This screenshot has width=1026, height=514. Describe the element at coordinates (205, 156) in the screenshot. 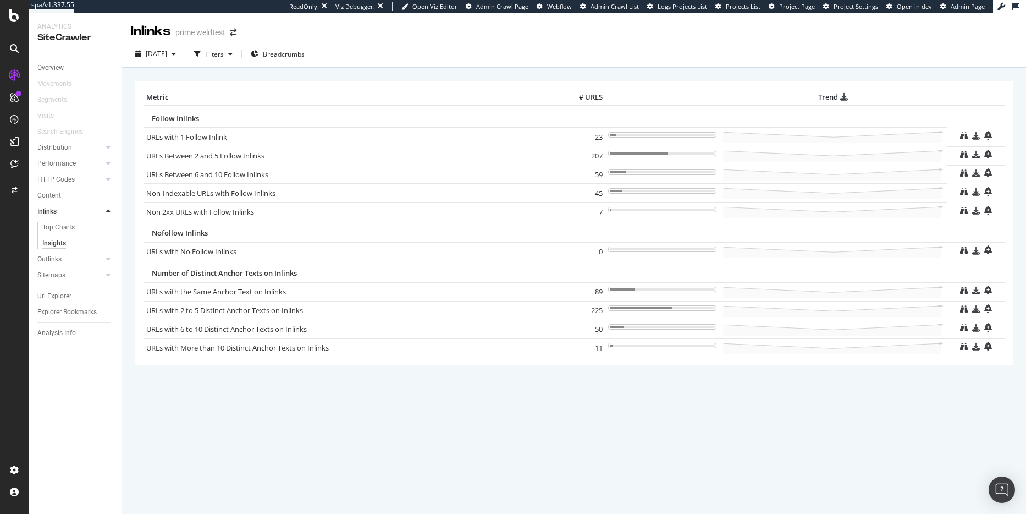

I see `a: URLs Between 2 and 5 Follow Inlinks` at that location.